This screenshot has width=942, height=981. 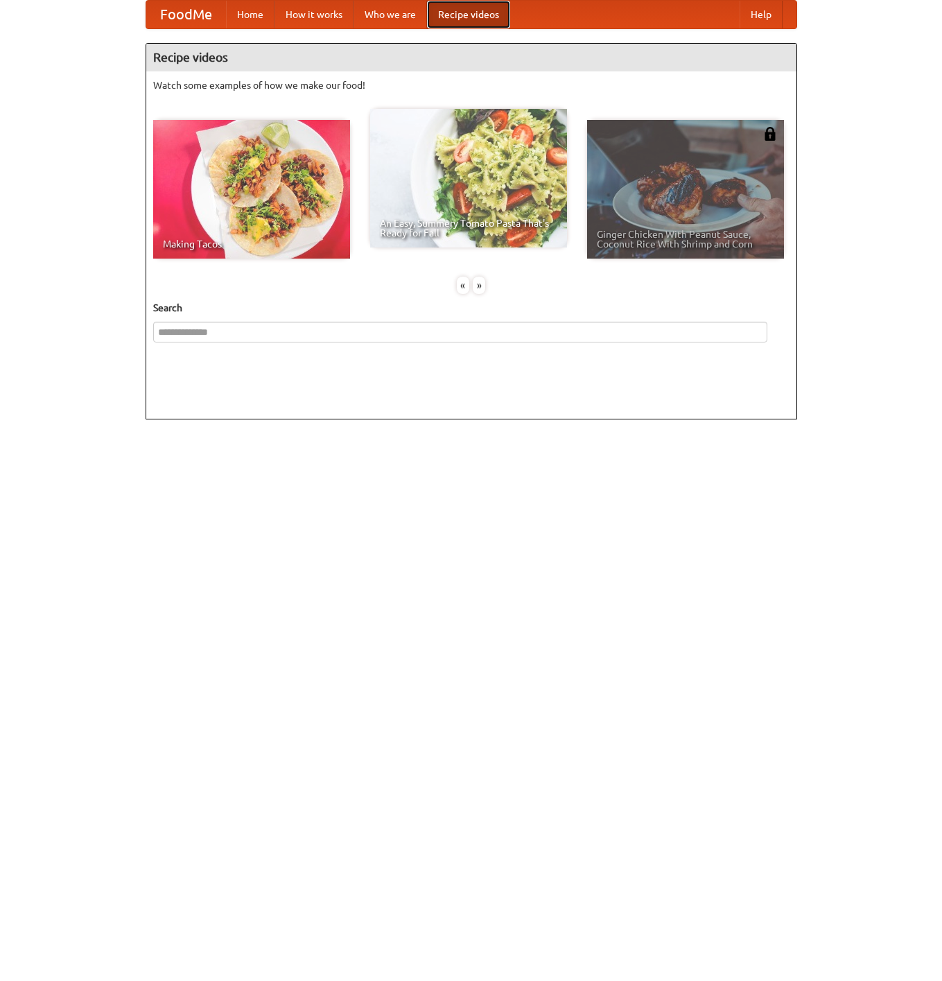 I want to click on h4: Recipe videos, so click(x=471, y=58).